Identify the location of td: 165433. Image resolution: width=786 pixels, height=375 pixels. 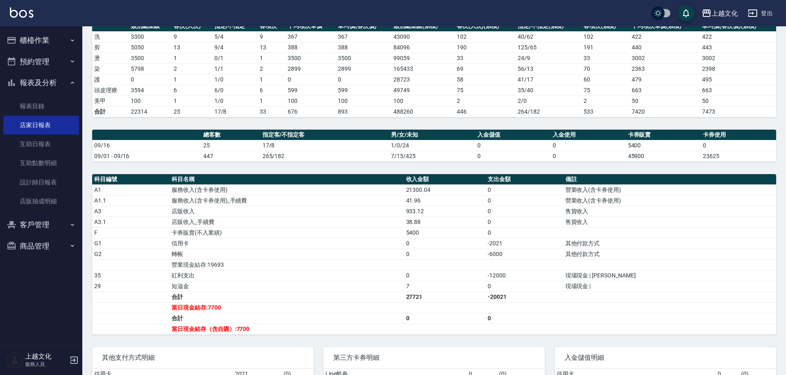
(423, 69).